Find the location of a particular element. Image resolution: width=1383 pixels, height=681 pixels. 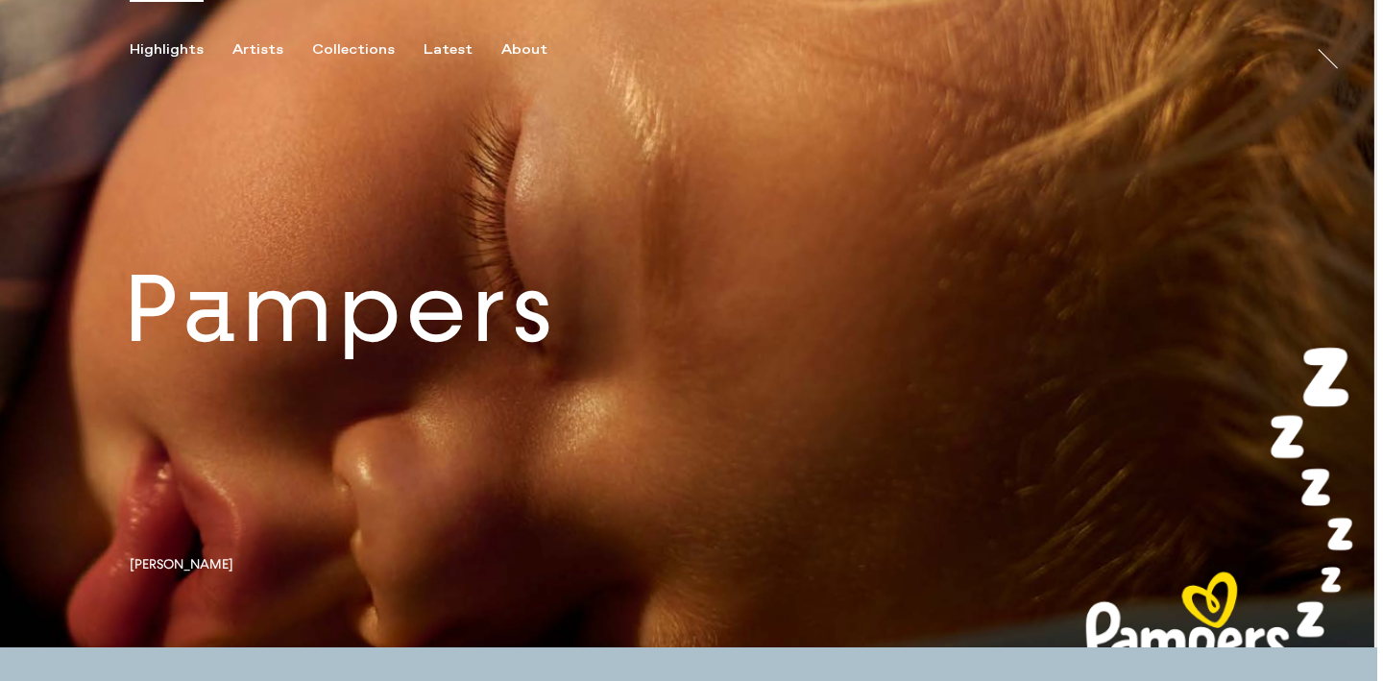

div: Latest is located at coordinates (448, 50).